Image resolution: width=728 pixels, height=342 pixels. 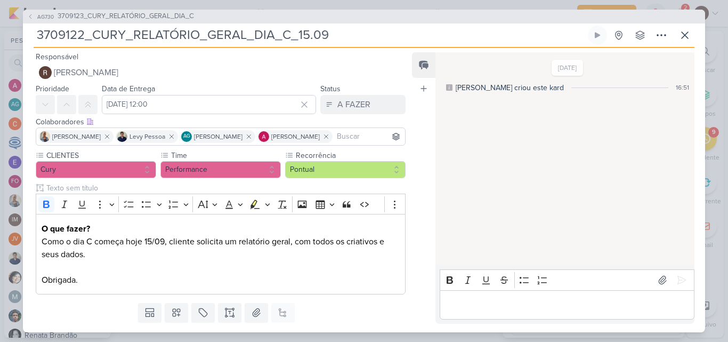 What do you see at coordinates (52, 89) in the screenshot?
I see `label: Prioridade` at bounding box center [52, 89].